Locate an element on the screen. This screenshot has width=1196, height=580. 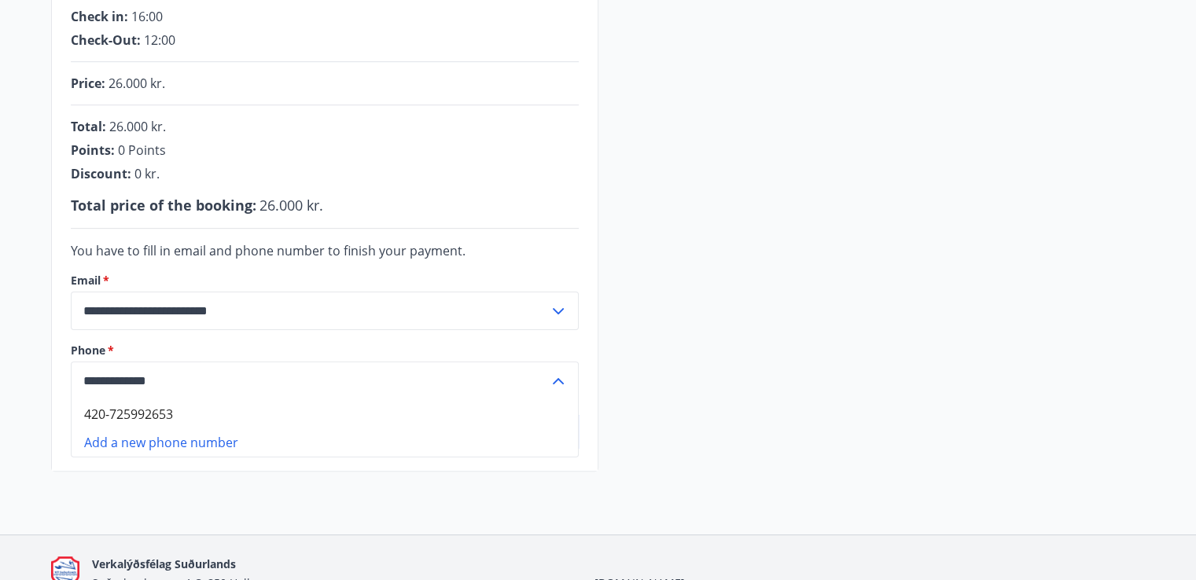
span: Points : is located at coordinates (93, 150).